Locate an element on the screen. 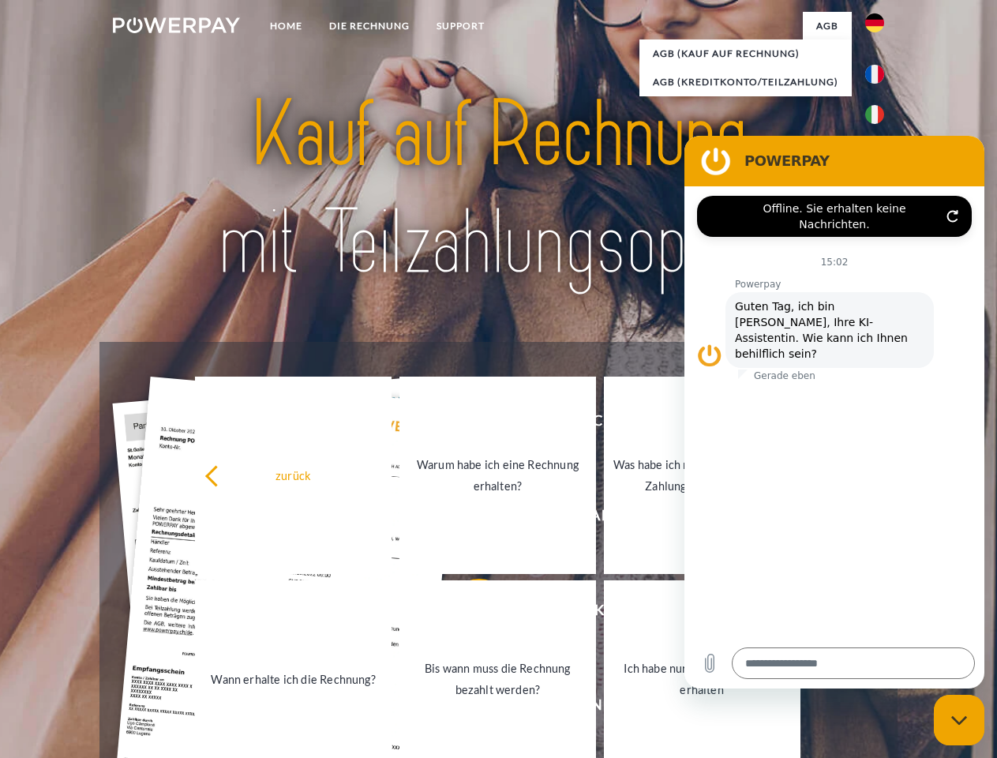  div: Ich habe nur eine Teillieferung erhalten is located at coordinates (702, 679).